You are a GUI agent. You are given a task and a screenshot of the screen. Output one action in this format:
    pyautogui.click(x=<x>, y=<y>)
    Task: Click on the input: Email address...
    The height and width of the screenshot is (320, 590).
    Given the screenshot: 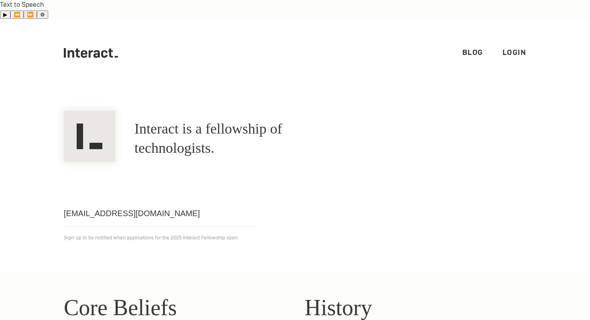 What is the action you would take?
    pyautogui.click(x=160, y=213)
    